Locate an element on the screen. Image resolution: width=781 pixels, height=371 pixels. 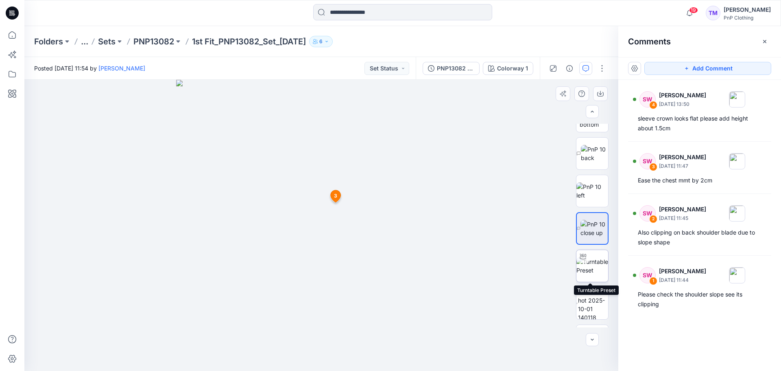
div: 4 is located at coordinates (653, 105).